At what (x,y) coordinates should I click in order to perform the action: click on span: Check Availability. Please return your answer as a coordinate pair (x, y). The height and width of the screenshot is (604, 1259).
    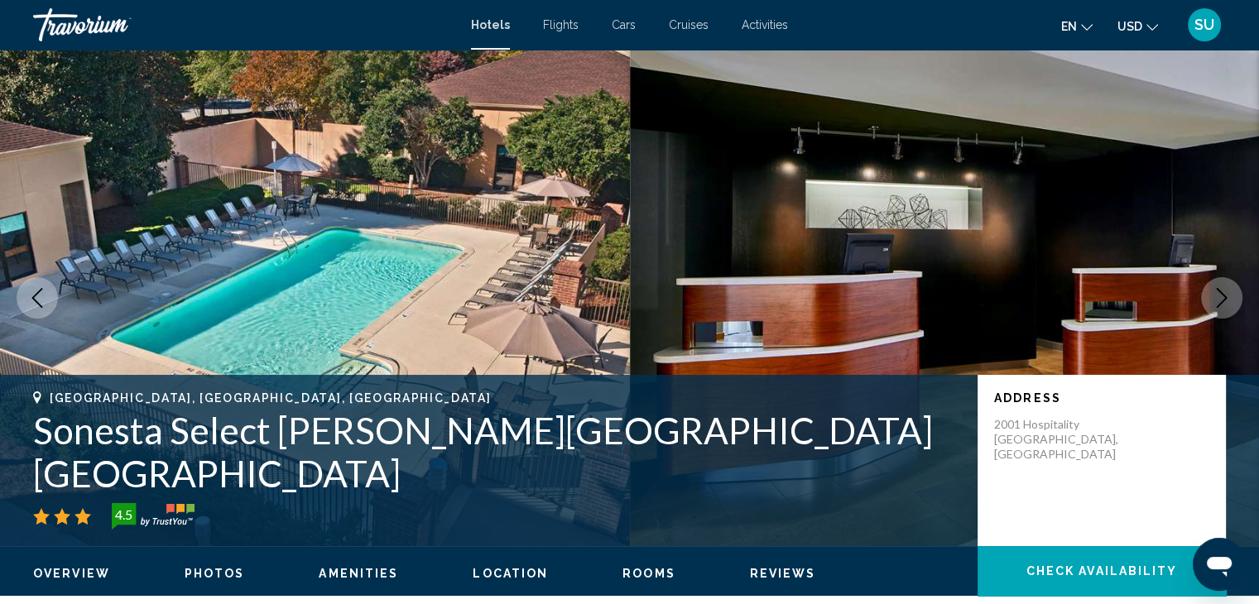
    Looking at the image, I should click on (1102, 572).